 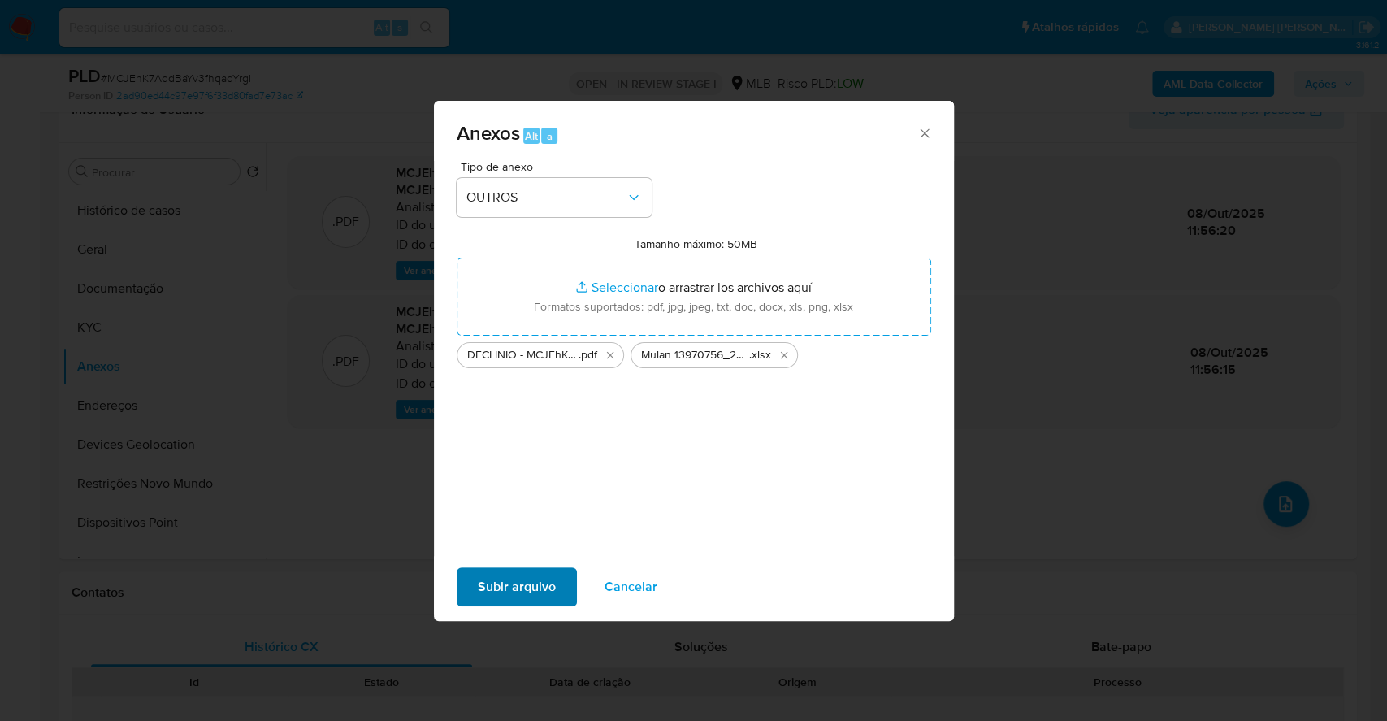 I want to click on button: Cancelar, so click(x=630, y=586).